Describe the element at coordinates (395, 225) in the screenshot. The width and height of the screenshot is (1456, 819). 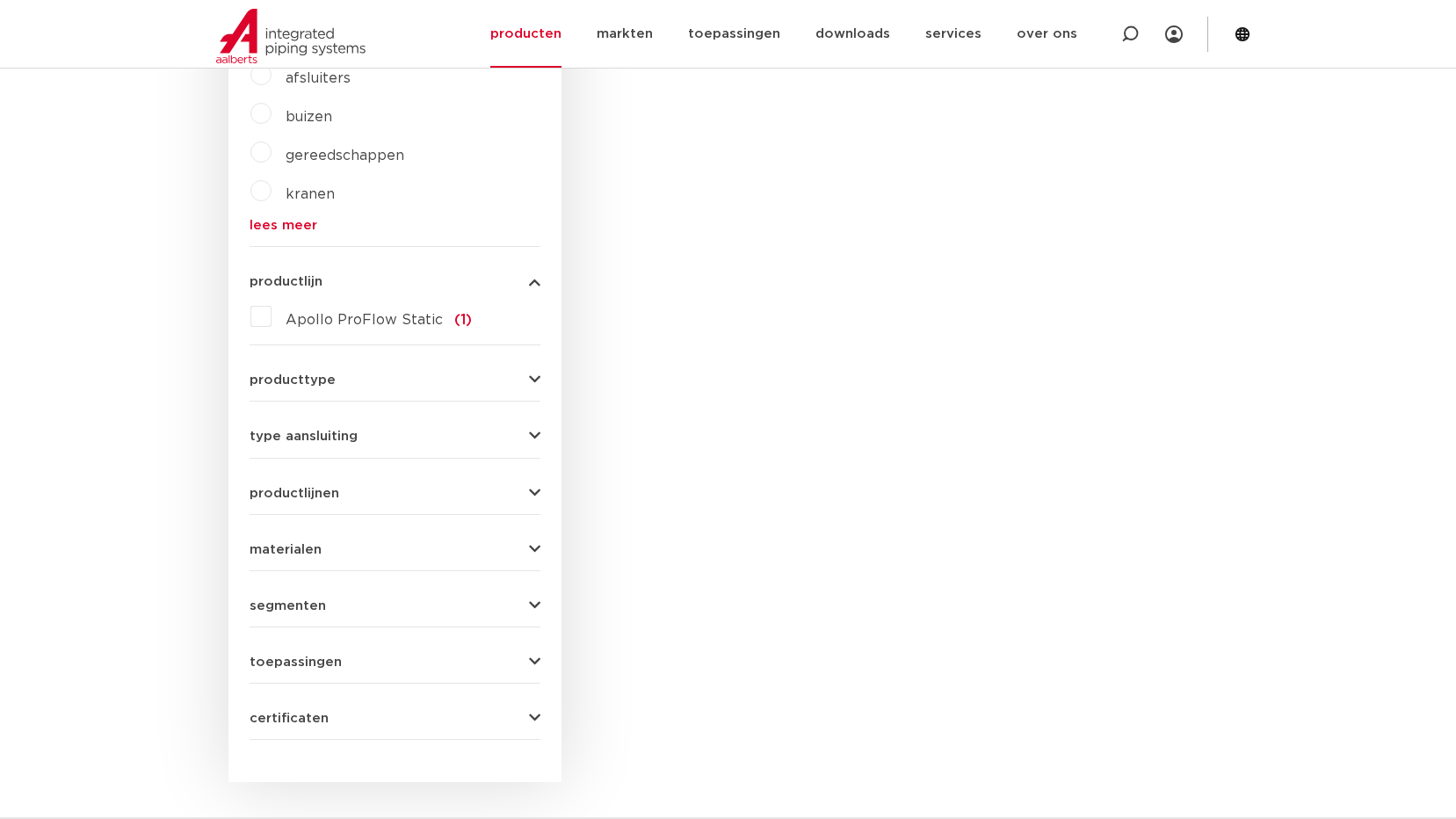
I see `a: lees meer` at that location.